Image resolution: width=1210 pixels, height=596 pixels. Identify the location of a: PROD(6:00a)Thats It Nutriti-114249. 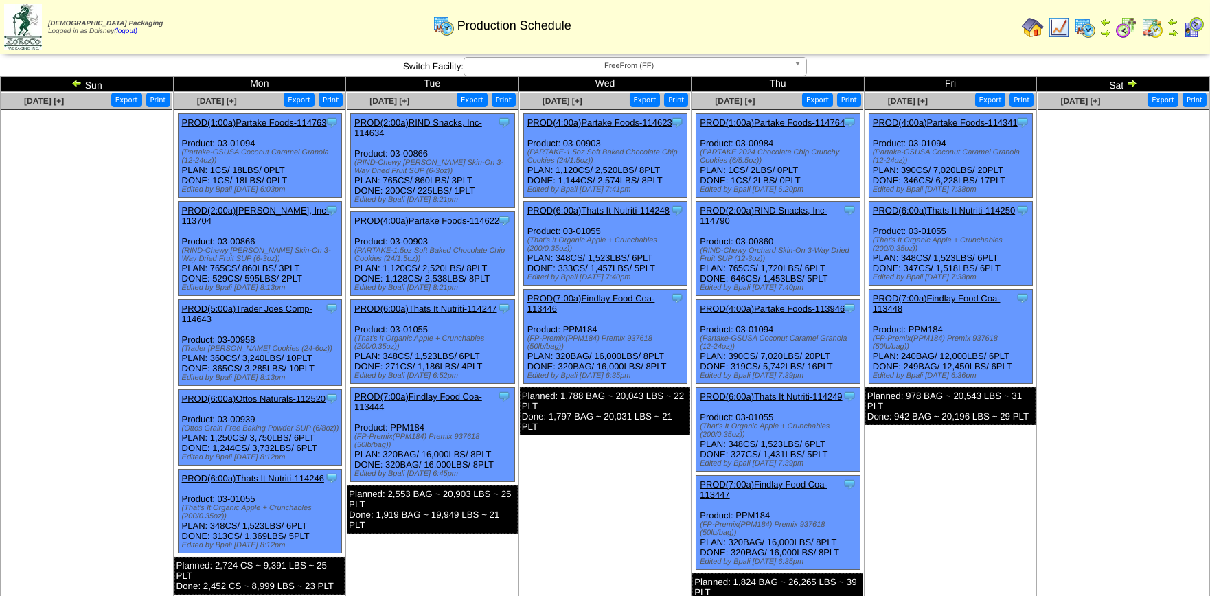
(771, 396).